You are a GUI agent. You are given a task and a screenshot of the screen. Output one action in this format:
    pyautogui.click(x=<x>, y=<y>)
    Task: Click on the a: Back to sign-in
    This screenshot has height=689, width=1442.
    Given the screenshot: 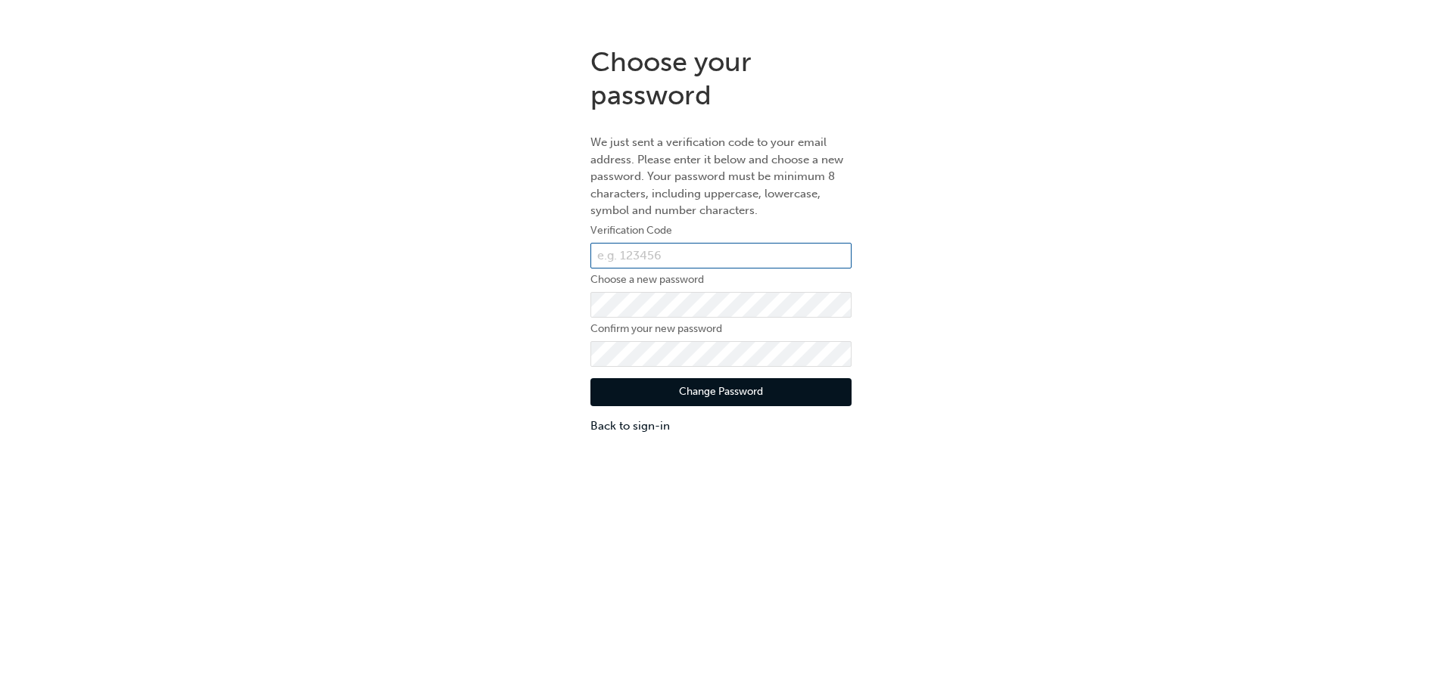 What is the action you would take?
    pyautogui.click(x=720, y=426)
    